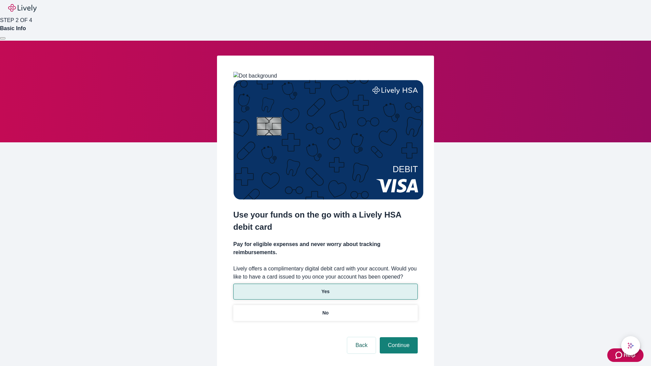 This screenshot has height=366, width=651. Describe the element at coordinates (362, 346) in the screenshot. I see `button: Back` at that location.